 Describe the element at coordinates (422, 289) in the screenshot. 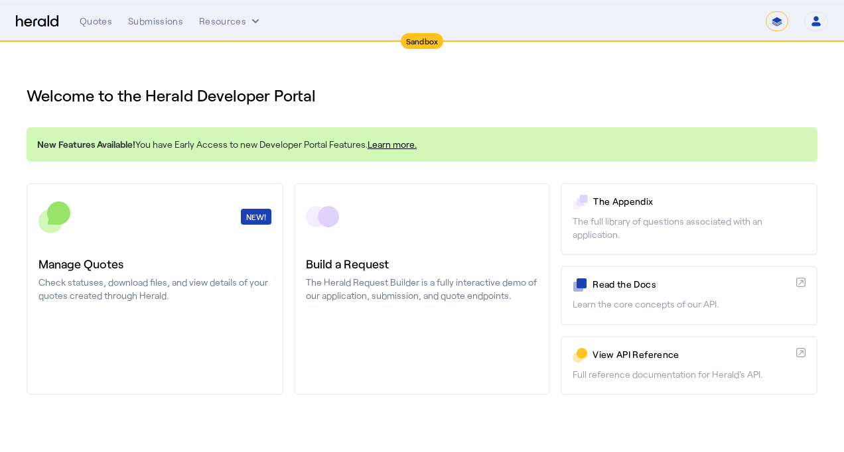

I see `a: Build a RequestThe Herald Request Builder is a fully interactive demo of our application, submiss...` at that location.